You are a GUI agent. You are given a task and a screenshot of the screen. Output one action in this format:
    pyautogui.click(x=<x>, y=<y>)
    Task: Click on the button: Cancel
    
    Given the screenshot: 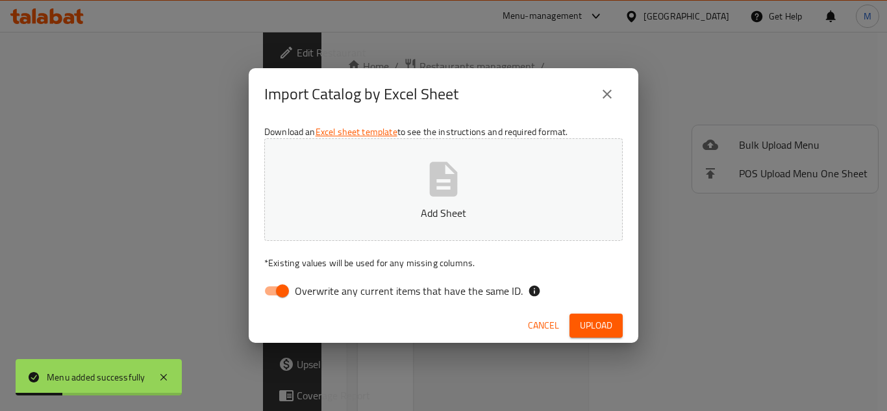 What is the action you would take?
    pyautogui.click(x=544, y=325)
    